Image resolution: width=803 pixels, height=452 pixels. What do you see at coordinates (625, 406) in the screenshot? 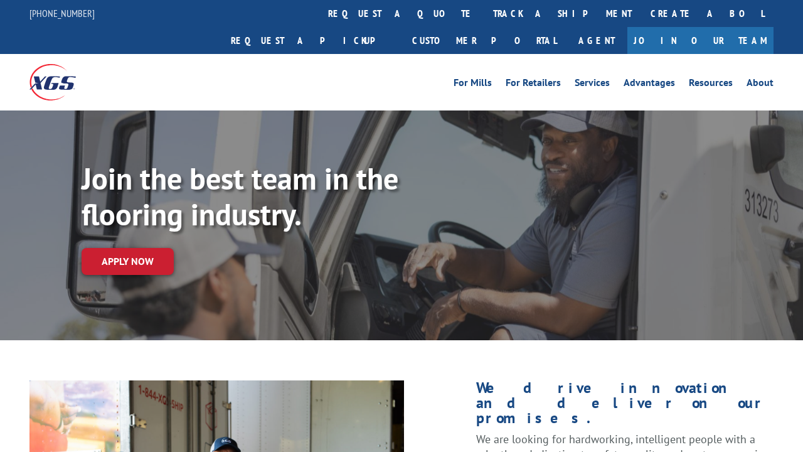
I see `h1: We drive innovation and deliver on our promises.` at bounding box center [625, 406].